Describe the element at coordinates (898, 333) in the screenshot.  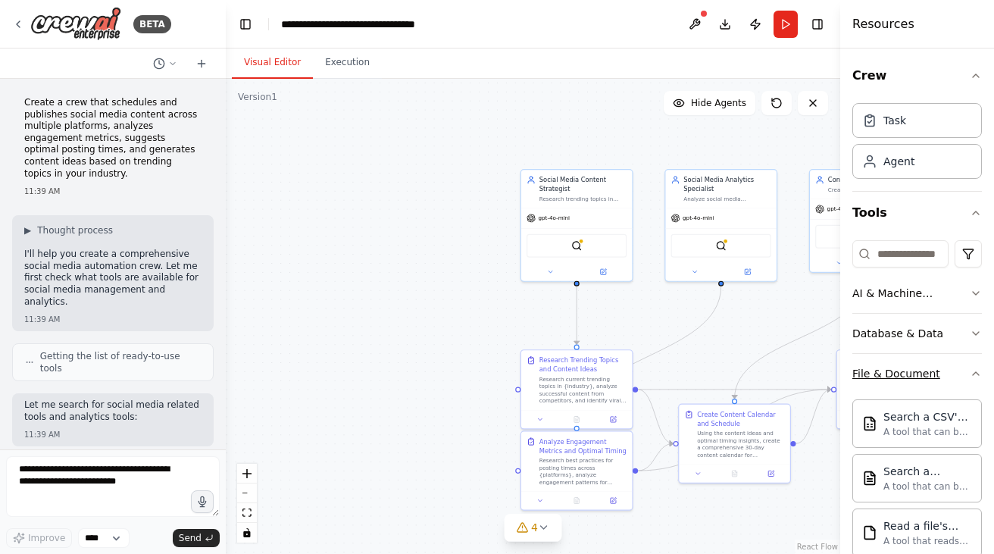
I see `div: Database & Data` at that location.